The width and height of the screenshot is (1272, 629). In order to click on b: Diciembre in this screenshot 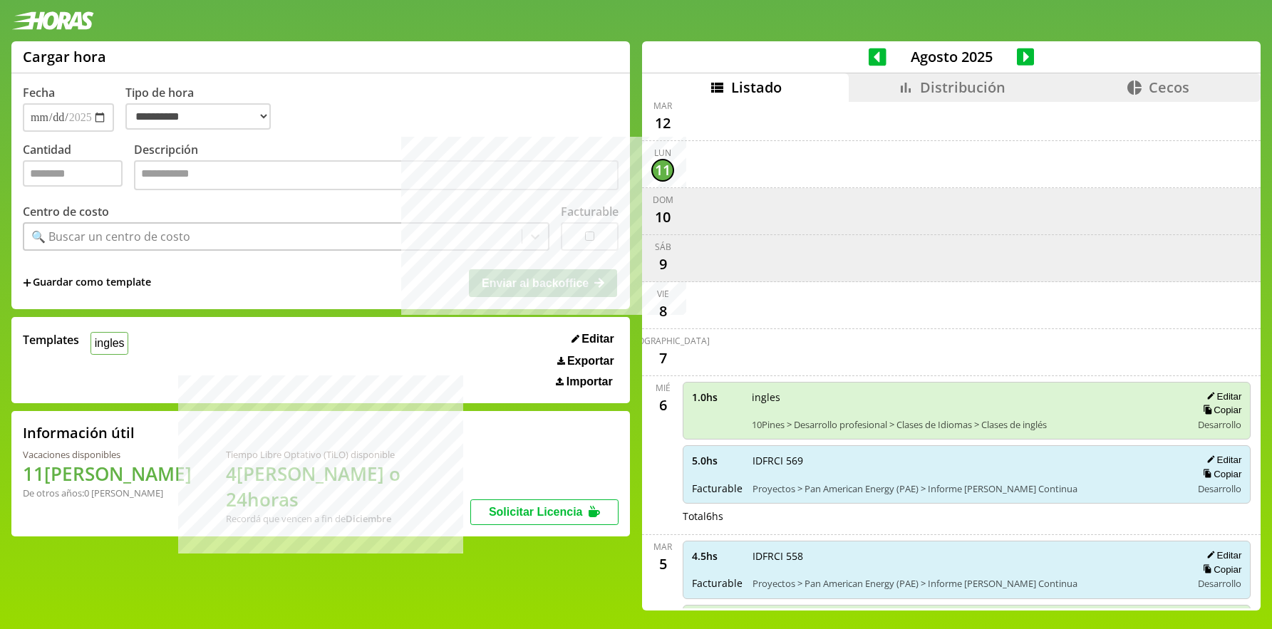, I will do `click(369, 519)`.